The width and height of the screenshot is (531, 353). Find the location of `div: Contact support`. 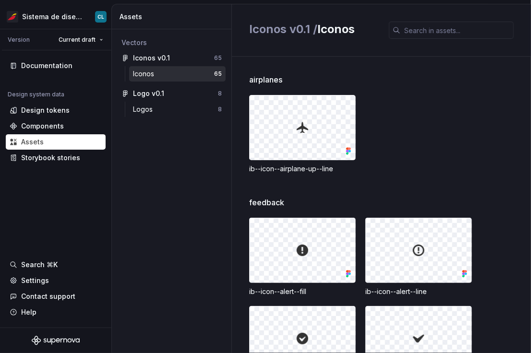

div: Contact support is located at coordinates (48, 297).